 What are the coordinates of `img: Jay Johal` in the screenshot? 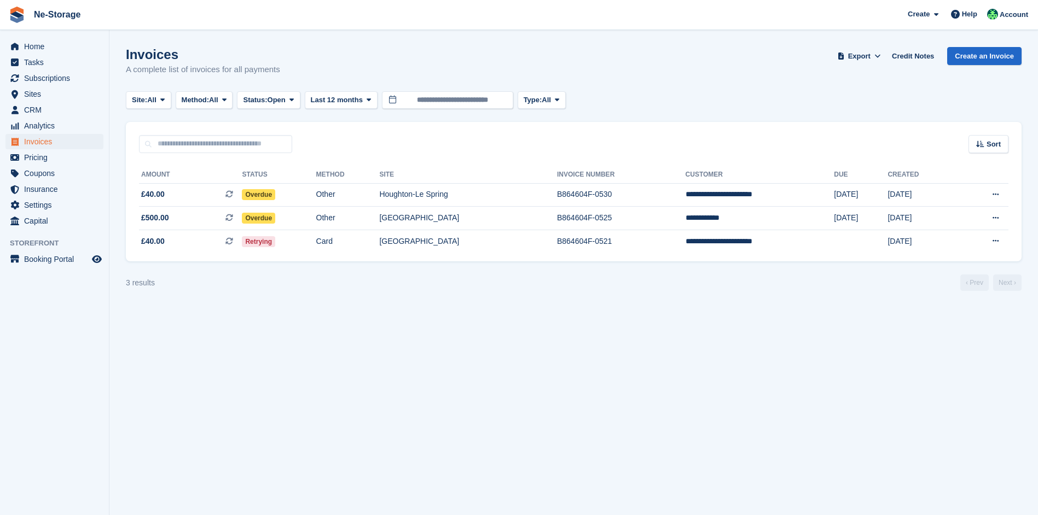 It's located at (992, 14).